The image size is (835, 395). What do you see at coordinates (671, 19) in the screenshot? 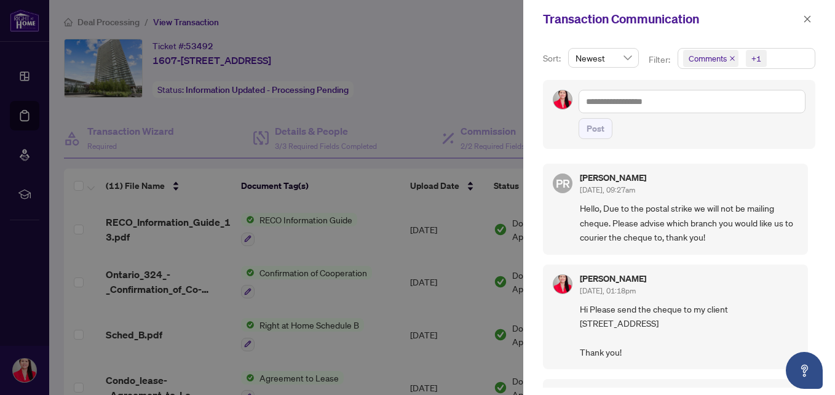
I see `div: Transaction Communication` at bounding box center [671, 19].